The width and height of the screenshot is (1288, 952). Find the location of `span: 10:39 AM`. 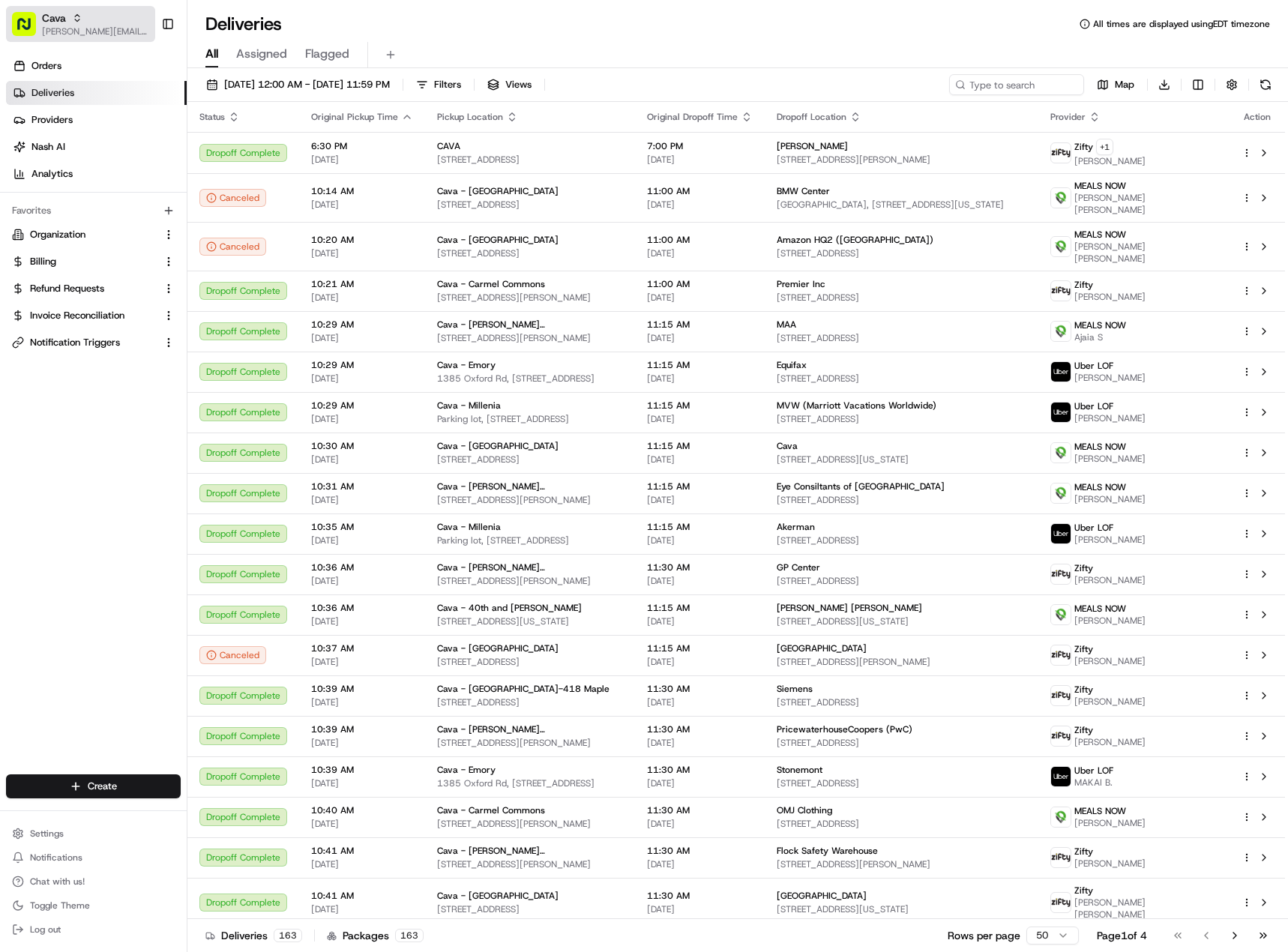

span: 10:39 AM is located at coordinates (362, 729).